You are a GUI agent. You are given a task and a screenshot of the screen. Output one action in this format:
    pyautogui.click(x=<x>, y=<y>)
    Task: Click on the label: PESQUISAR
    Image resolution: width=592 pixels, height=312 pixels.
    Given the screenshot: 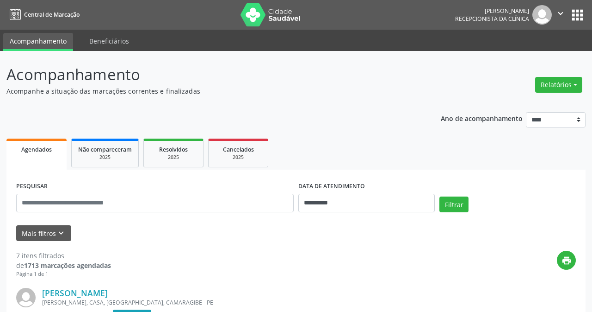 What is the action you would take?
    pyautogui.click(x=32, y=186)
    